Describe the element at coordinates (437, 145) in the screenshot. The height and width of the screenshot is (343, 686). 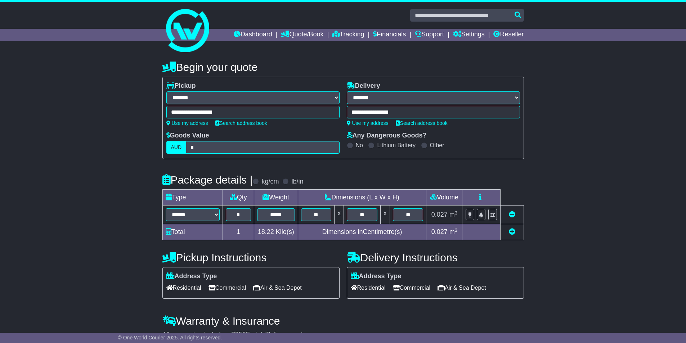
I see `label: Other` at that location.